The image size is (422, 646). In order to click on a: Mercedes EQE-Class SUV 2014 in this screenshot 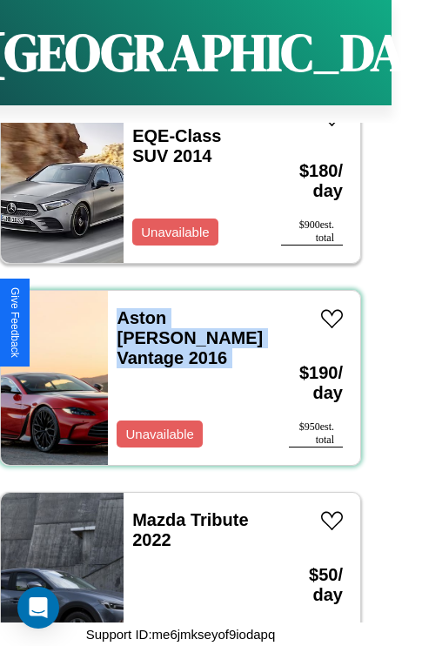, I will do `click(177, 136)`.